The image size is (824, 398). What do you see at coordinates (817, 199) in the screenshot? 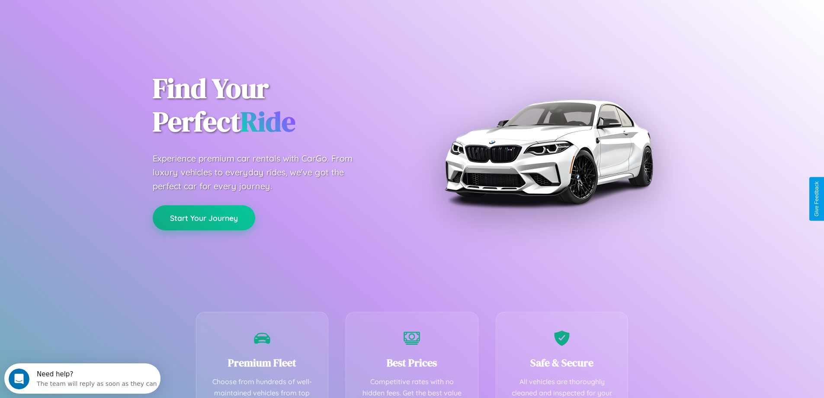
I see `div: Give Feedback` at bounding box center [817, 199].